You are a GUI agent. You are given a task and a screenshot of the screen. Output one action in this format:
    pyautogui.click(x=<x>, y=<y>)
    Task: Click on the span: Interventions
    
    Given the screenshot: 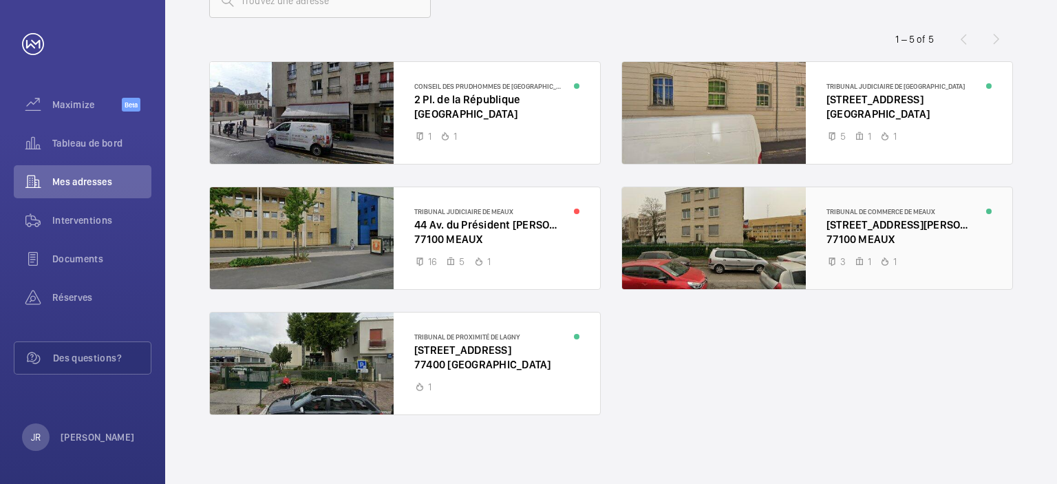 What is the action you would take?
    pyautogui.click(x=102, y=220)
    